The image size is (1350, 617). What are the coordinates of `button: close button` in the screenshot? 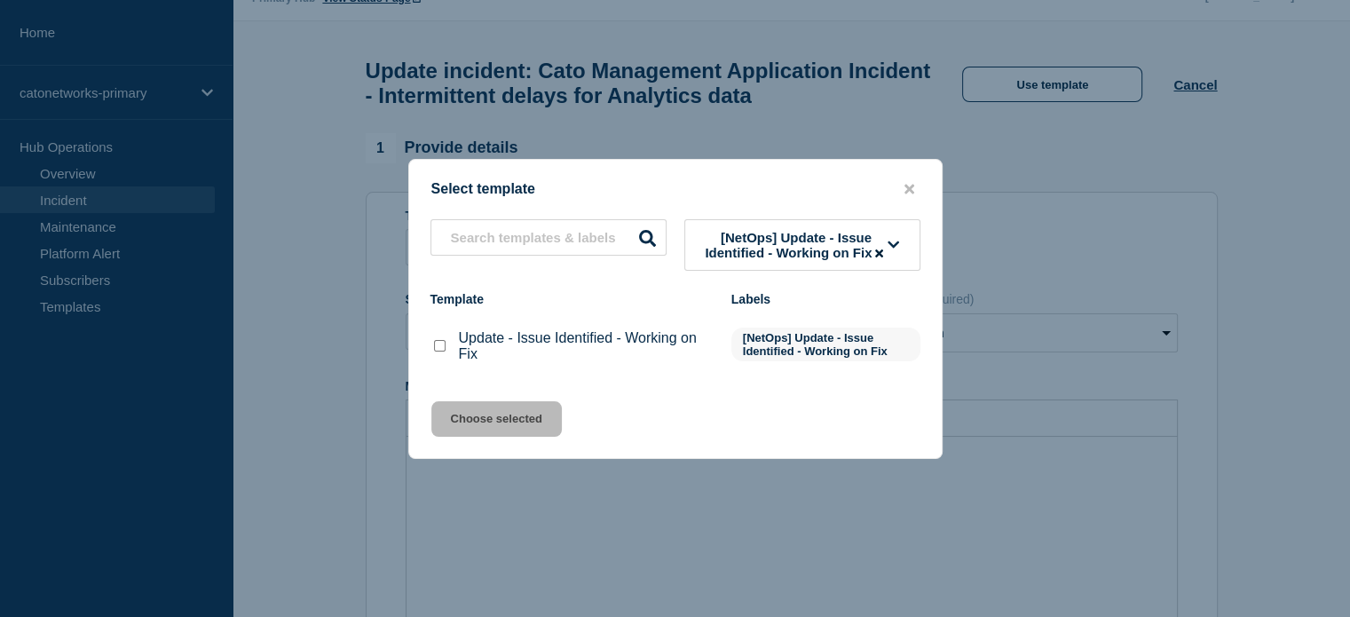 It's located at (909, 189).